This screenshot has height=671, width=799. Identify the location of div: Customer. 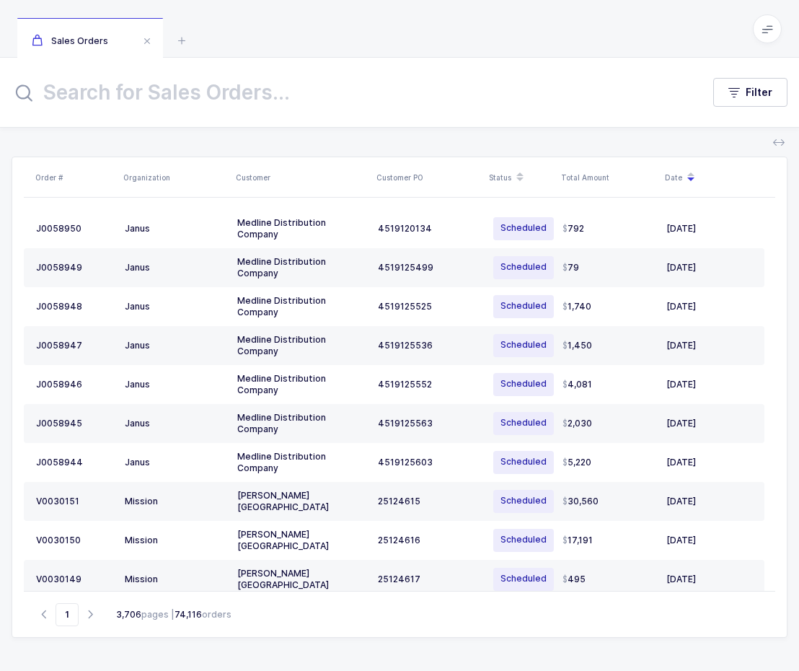
(301, 177).